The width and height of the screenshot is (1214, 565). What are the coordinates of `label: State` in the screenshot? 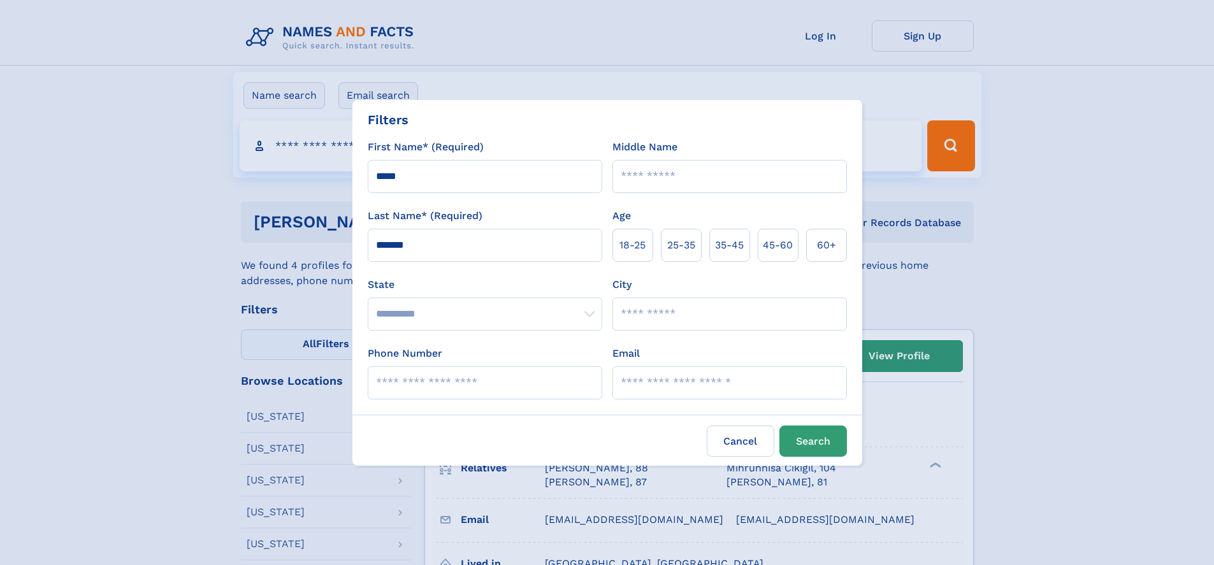 It's located at (485, 285).